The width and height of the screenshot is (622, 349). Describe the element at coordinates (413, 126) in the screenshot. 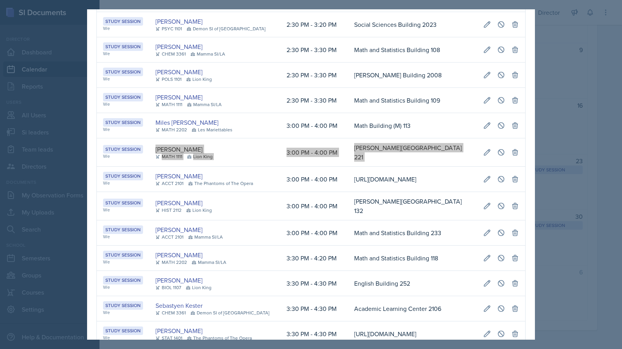

I see `td: Math Building (M) 113` at that location.